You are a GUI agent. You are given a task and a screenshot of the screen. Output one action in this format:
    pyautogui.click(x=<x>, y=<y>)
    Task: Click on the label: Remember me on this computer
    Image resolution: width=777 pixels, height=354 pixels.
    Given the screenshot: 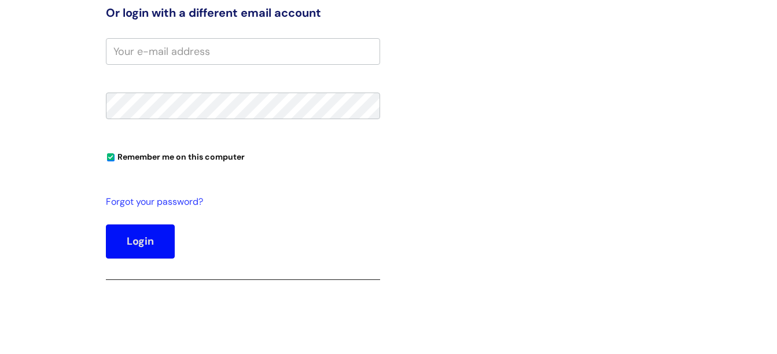 What is the action you would take?
    pyautogui.click(x=175, y=156)
    